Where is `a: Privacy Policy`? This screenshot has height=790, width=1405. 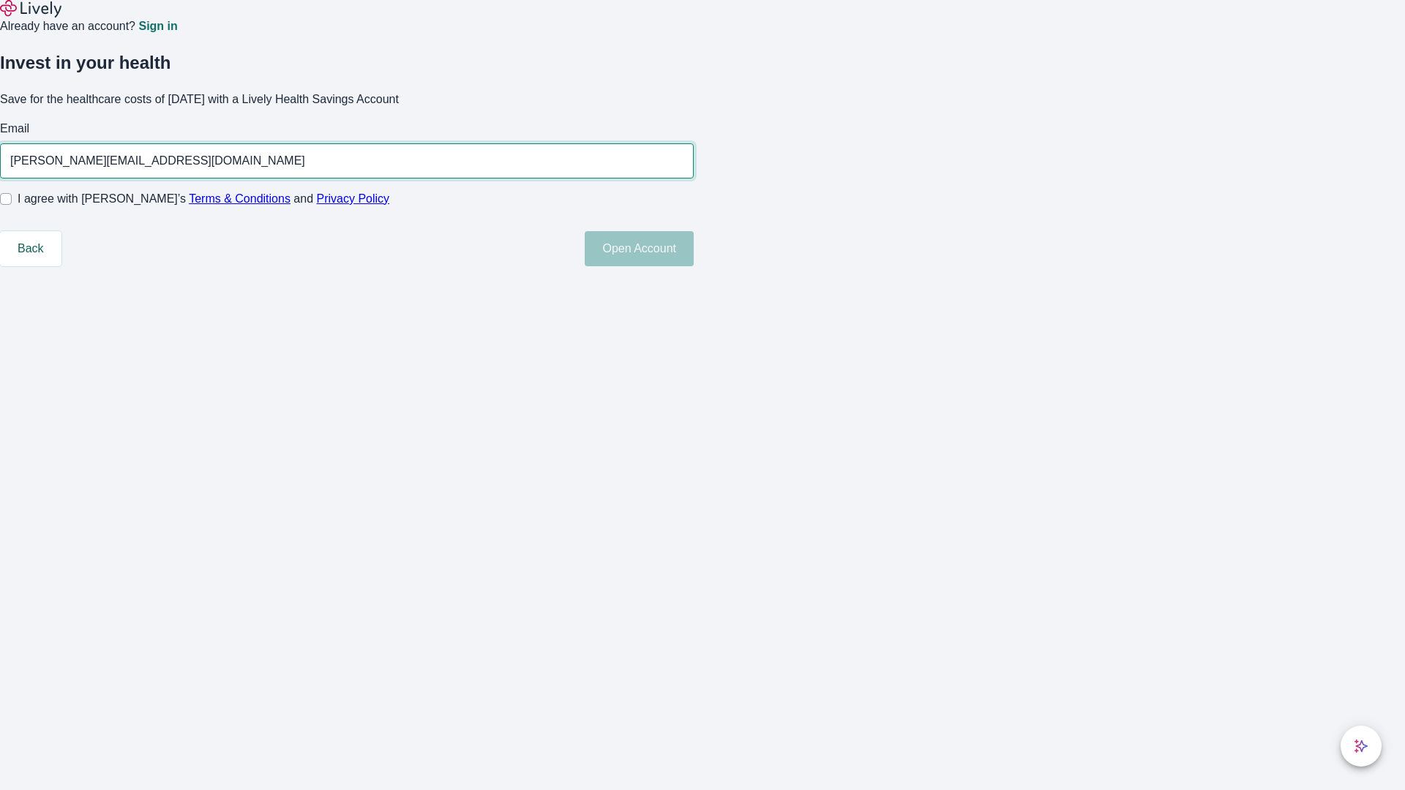 a: Privacy Policy is located at coordinates (354, 198).